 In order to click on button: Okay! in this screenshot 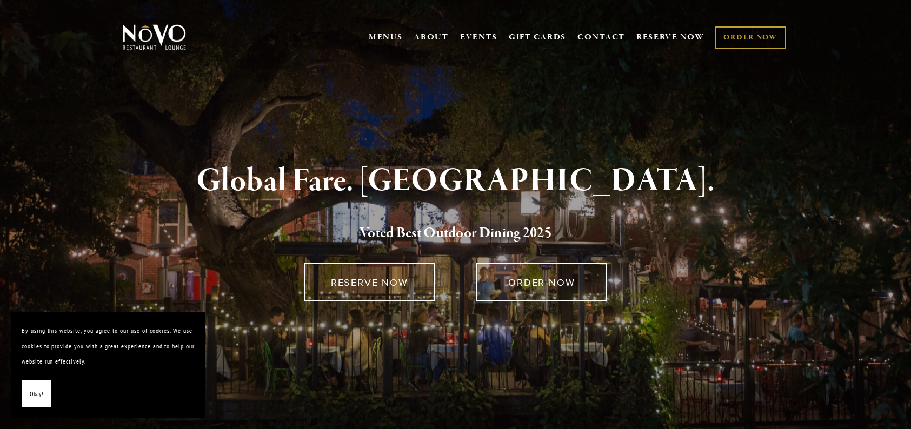, I will do `click(36, 394)`.